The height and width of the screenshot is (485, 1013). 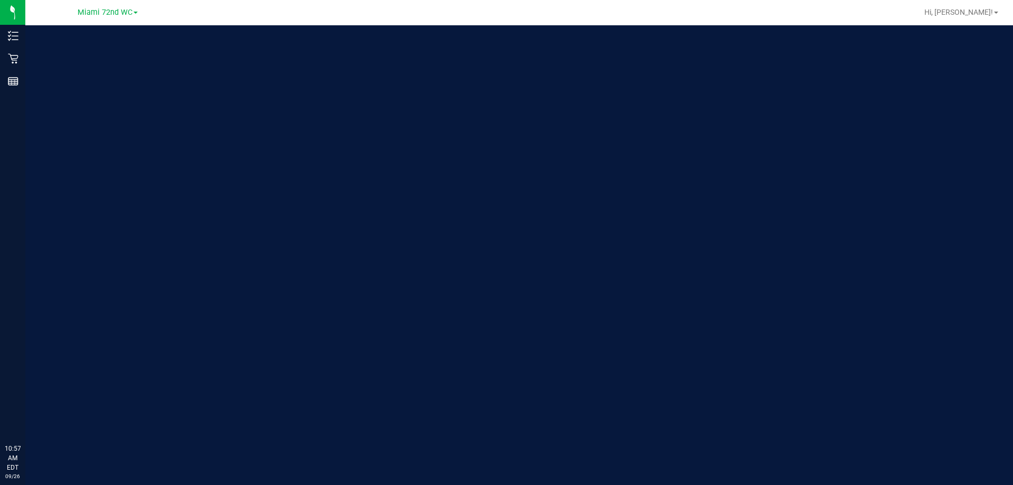 What do you see at coordinates (13, 458) in the screenshot?
I see `p: 10:57 AM EDT` at bounding box center [13, 458].